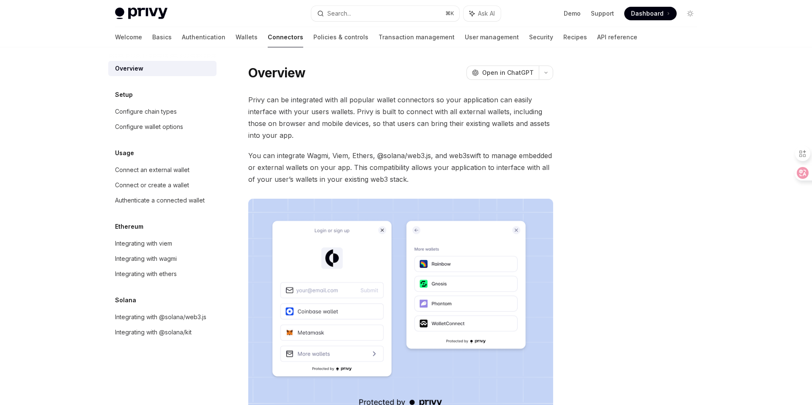  Describe the element at coordinates (149, 127) in the screenshot. I see `div: Configure wallet options` at that location.